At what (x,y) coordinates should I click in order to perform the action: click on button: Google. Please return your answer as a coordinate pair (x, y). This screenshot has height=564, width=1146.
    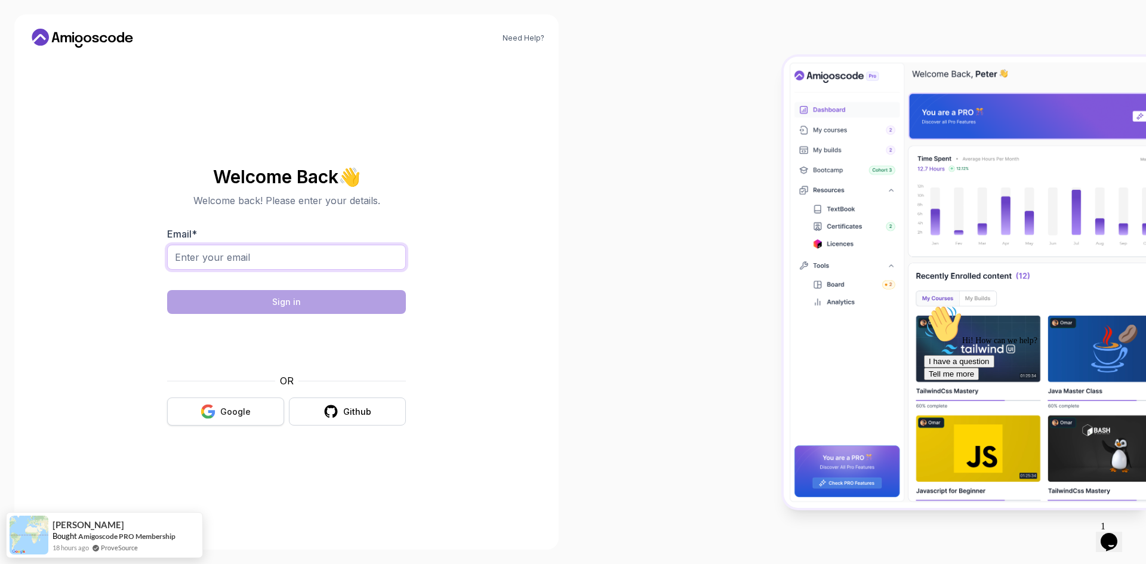
    Looking at the image, I should click on (226, 411).